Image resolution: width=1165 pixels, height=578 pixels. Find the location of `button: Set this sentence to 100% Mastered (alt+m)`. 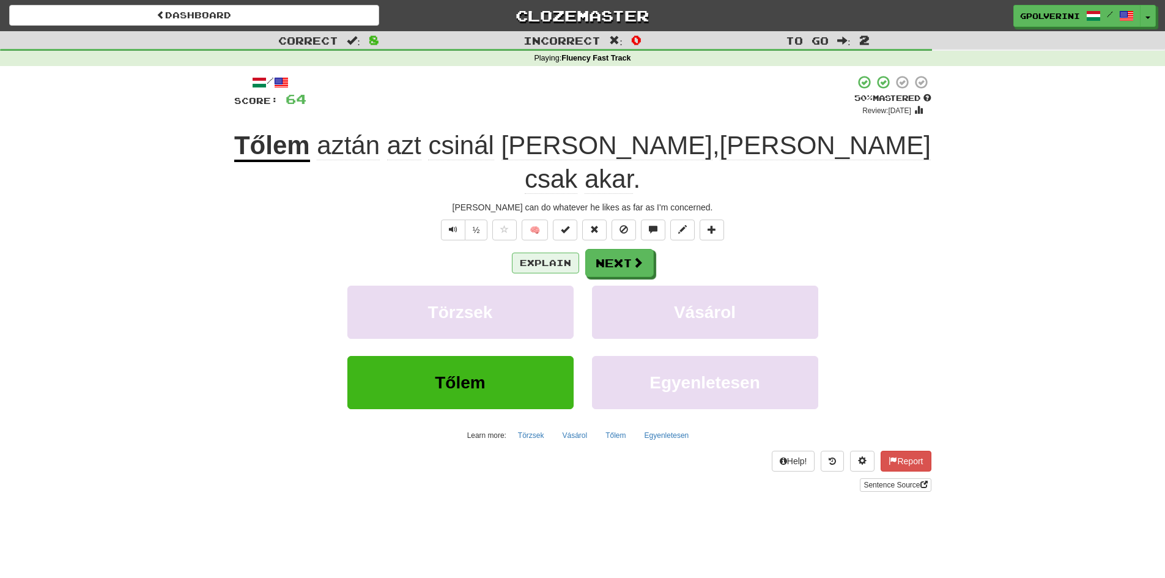

button: Set this sentence to 100% Mastered (alt+m) is located at coordinates (565, 230).